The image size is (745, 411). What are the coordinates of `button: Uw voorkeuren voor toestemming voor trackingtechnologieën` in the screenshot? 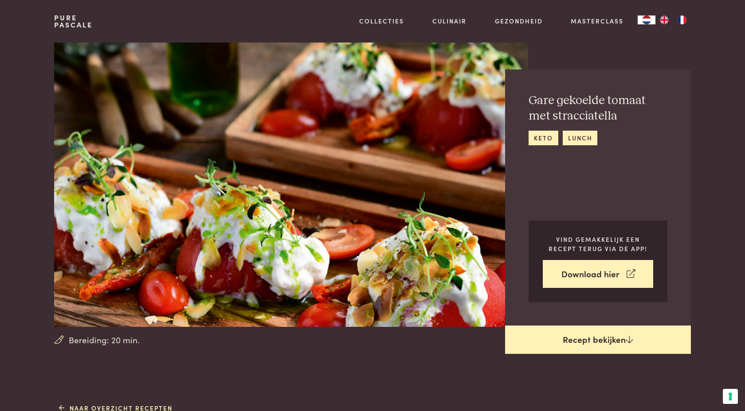 It's located at (730, 397).